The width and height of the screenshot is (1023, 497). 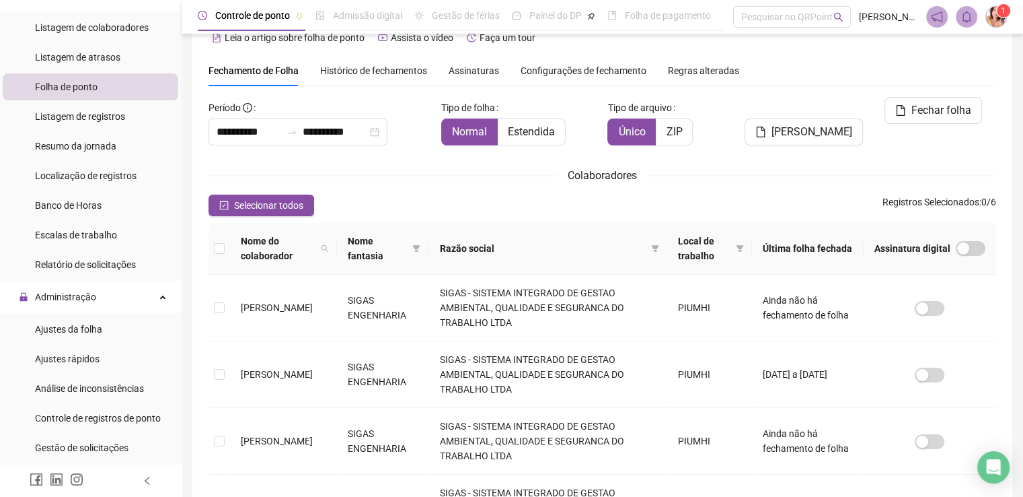 I want to click on span: Fechamento de Folha, so click(x=254, y=71).